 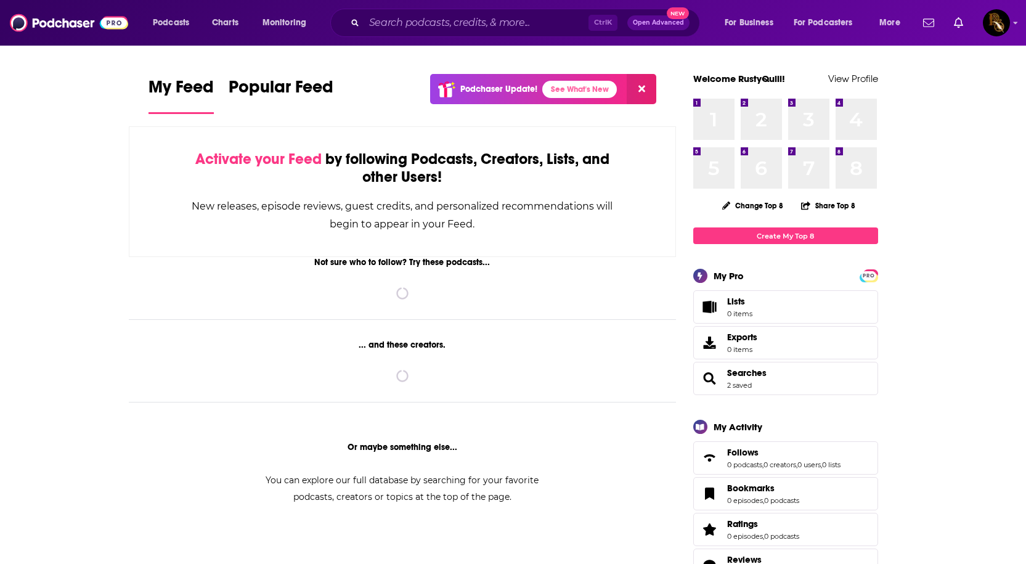 I want to click on button: Show profile menu, so click(x=996, y=23).